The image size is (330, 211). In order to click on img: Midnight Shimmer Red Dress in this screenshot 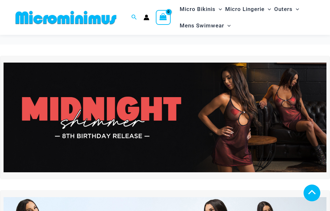, I will do `click(165, 117)`.